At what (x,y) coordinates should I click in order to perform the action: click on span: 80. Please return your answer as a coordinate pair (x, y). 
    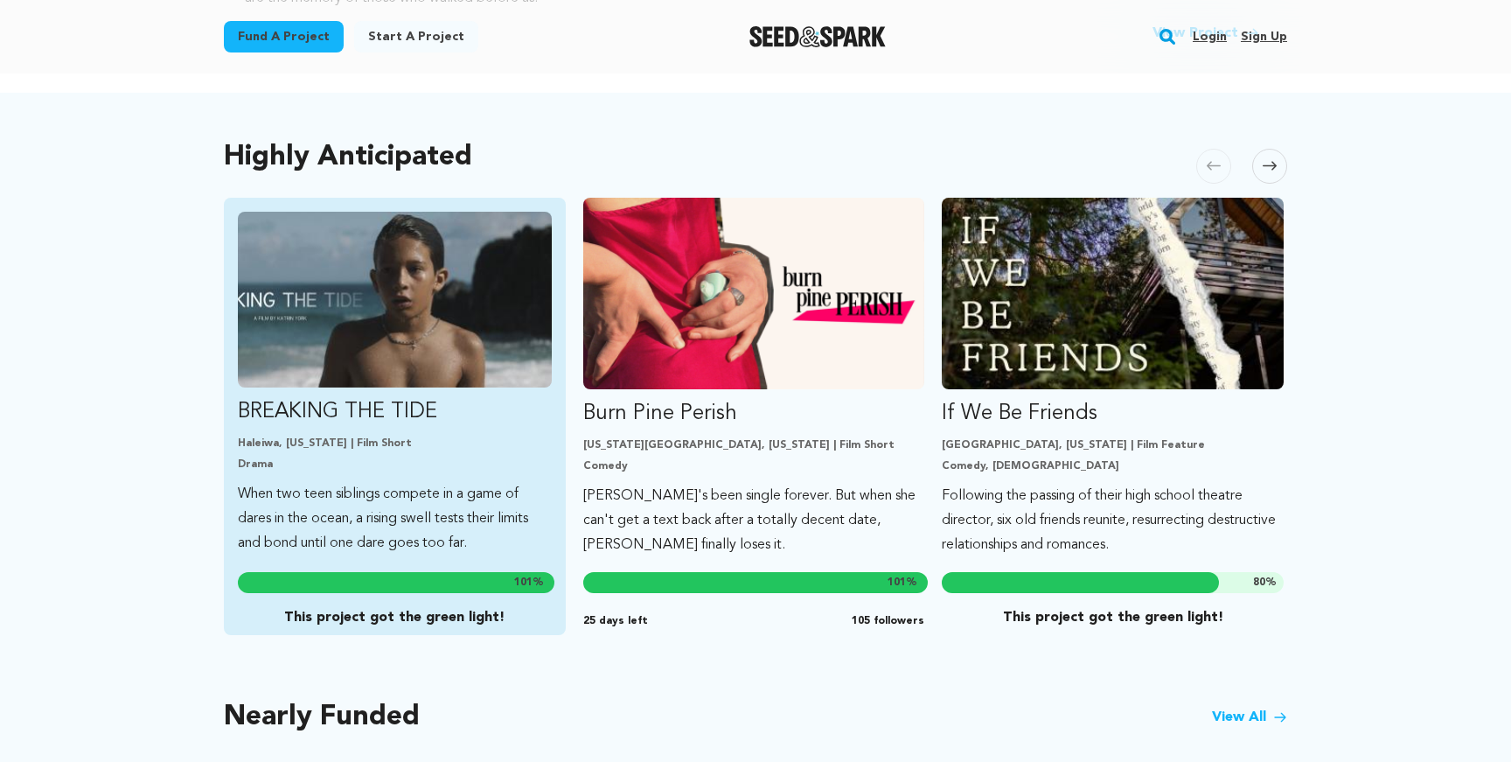
    Looking at the image, I should click on (1259, 582).